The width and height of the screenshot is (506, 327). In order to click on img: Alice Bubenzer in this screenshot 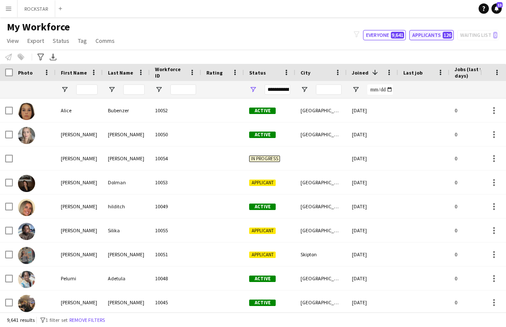, I will do `click(27, 111)`.